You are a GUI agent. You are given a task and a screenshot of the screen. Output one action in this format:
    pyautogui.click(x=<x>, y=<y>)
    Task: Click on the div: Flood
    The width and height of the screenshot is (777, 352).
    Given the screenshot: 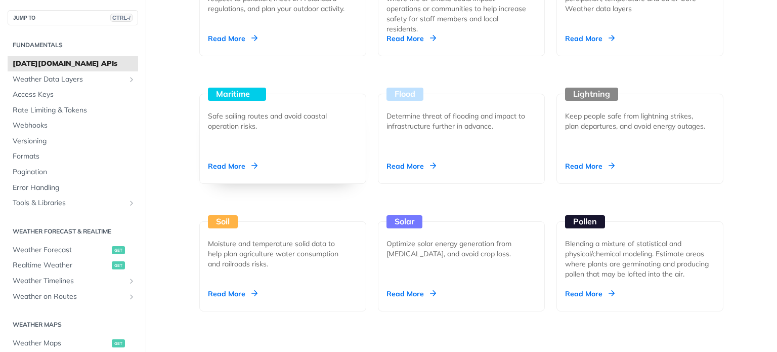 What is the action you would take?
    pyautogui.click(x=405, y=94)
    